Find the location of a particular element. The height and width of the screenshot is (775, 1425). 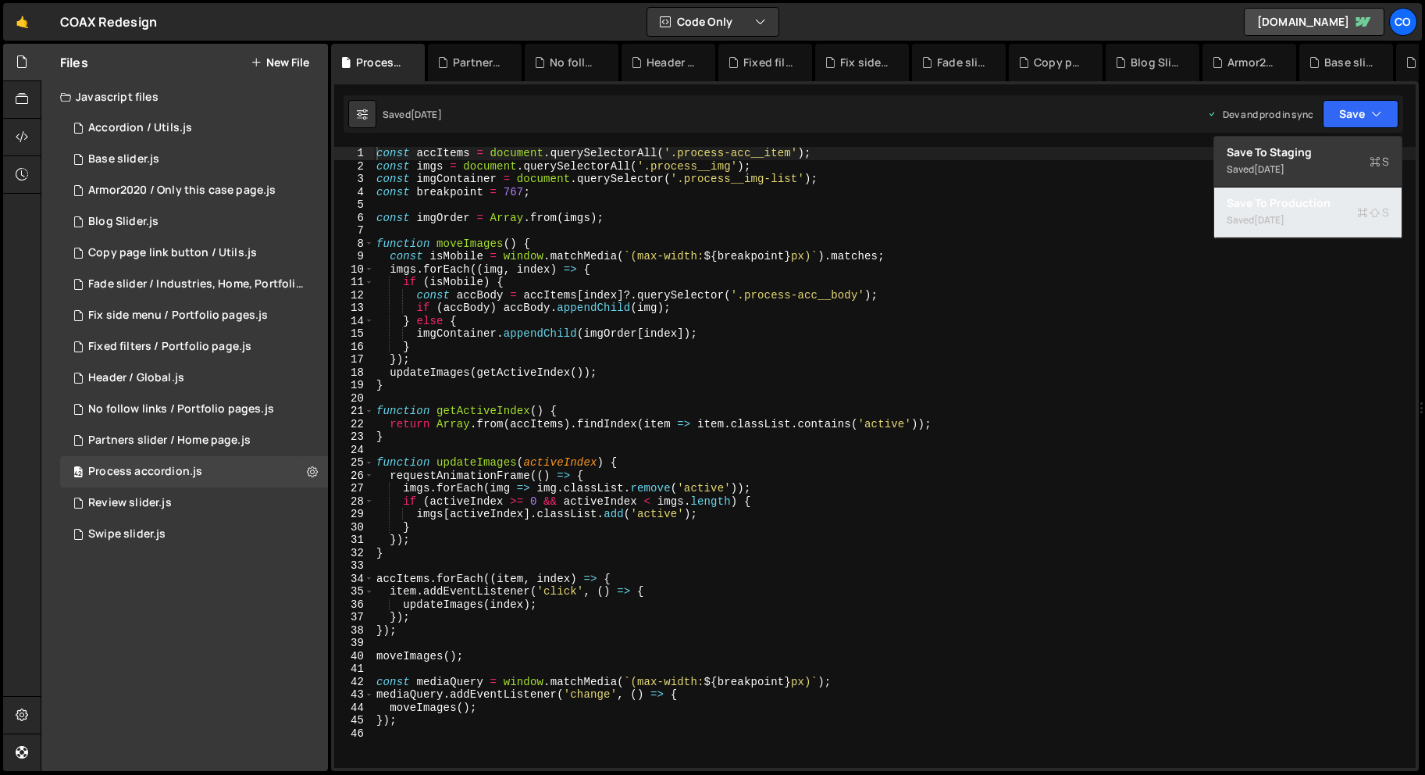

div: 30 is located at coordinates (354, 527).